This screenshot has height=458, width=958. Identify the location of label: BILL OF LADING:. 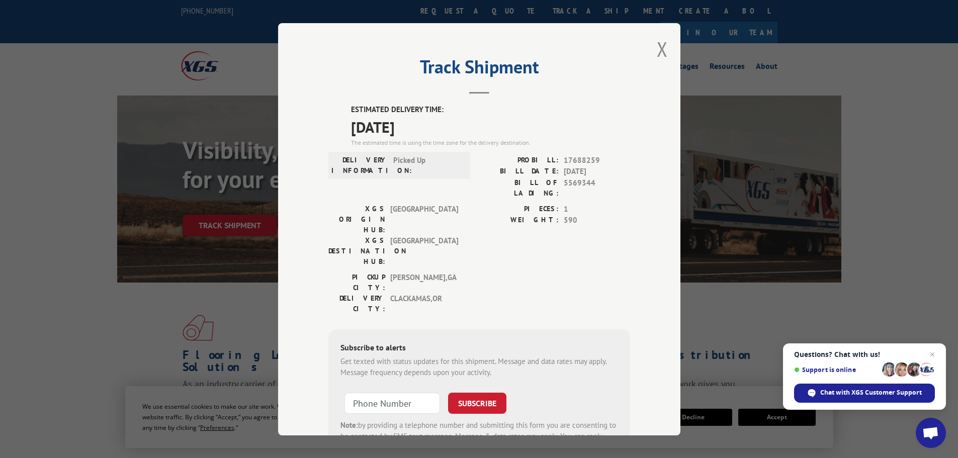
(519, 188).